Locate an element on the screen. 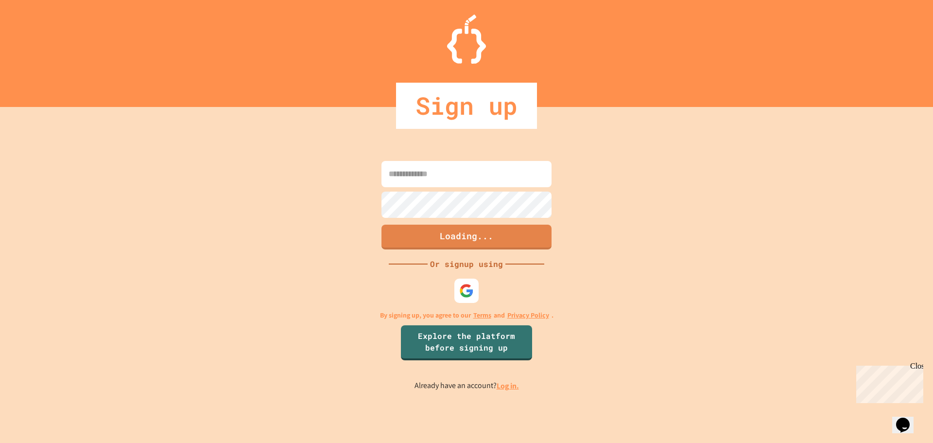 The width and height of the screenshot is (933, 443). div: Chat with us now!Close is located at coordinates (35, 33).